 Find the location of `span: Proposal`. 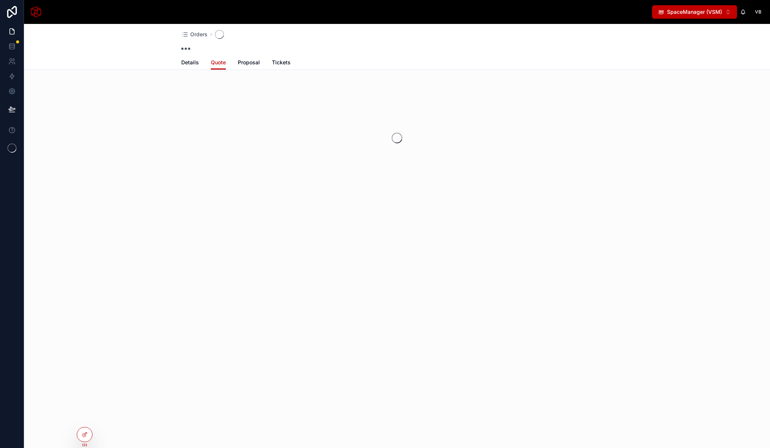

span: Proposal is located at coordinates (249, 63).